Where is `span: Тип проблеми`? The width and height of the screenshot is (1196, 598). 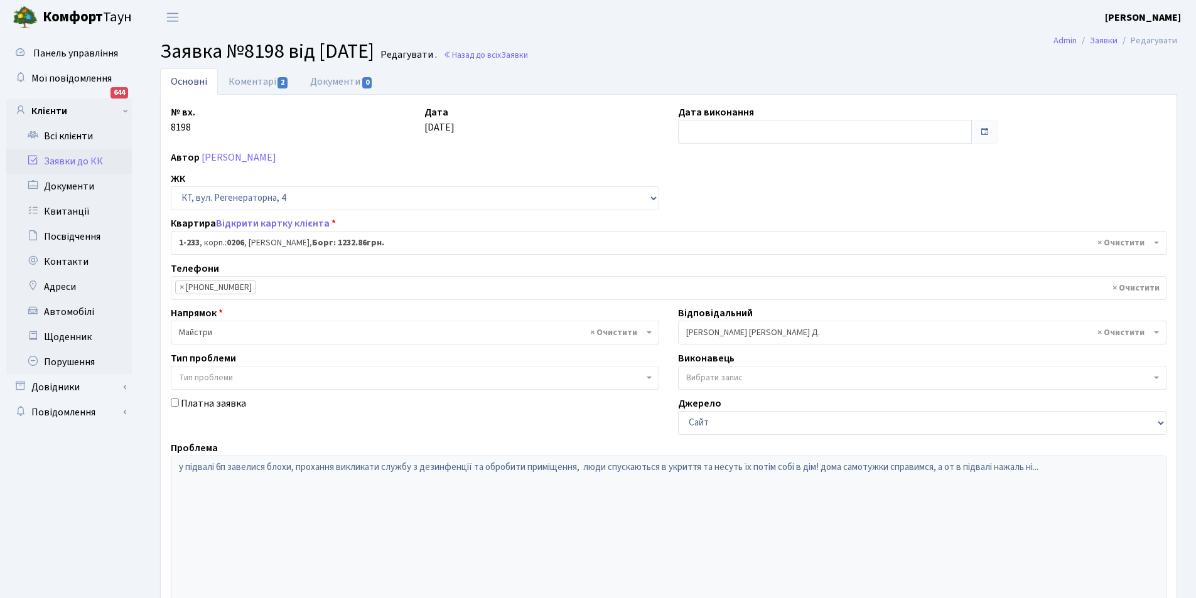 span: Тип проблеми is located at coordinates (206, 378).